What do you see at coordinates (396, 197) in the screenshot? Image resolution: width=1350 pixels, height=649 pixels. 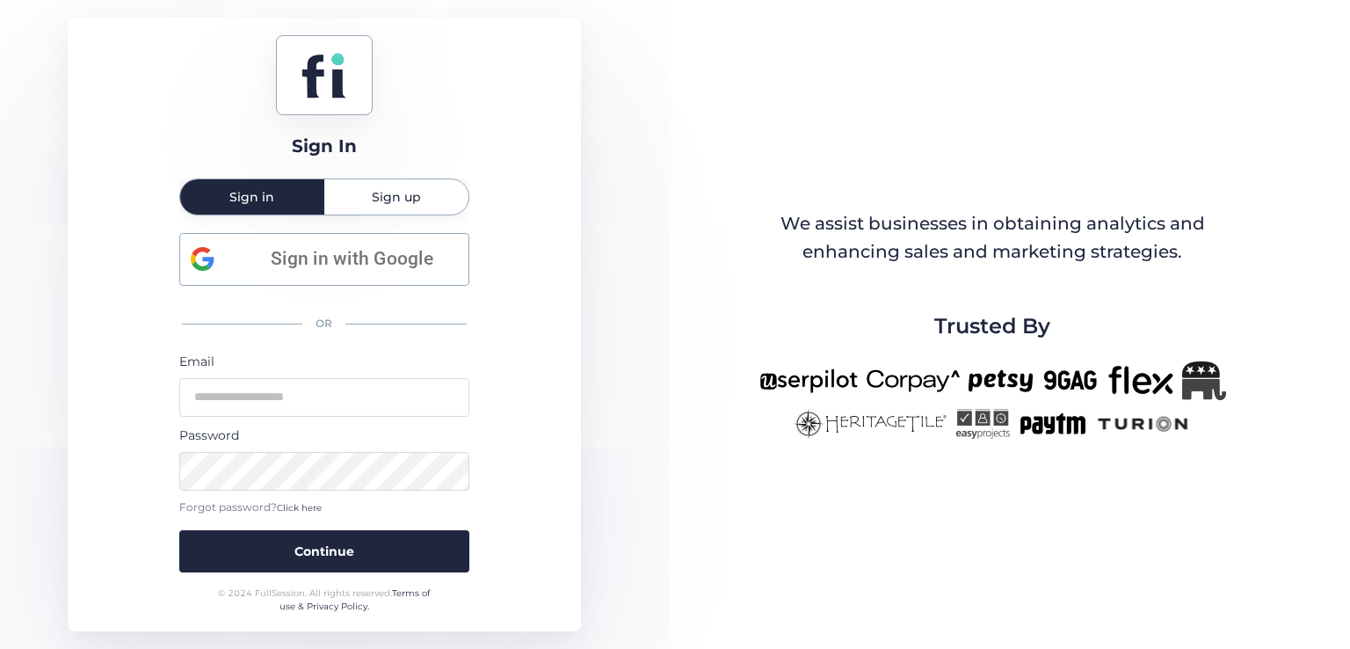 I see `span: Sign up` at bounding box center [396, 197].